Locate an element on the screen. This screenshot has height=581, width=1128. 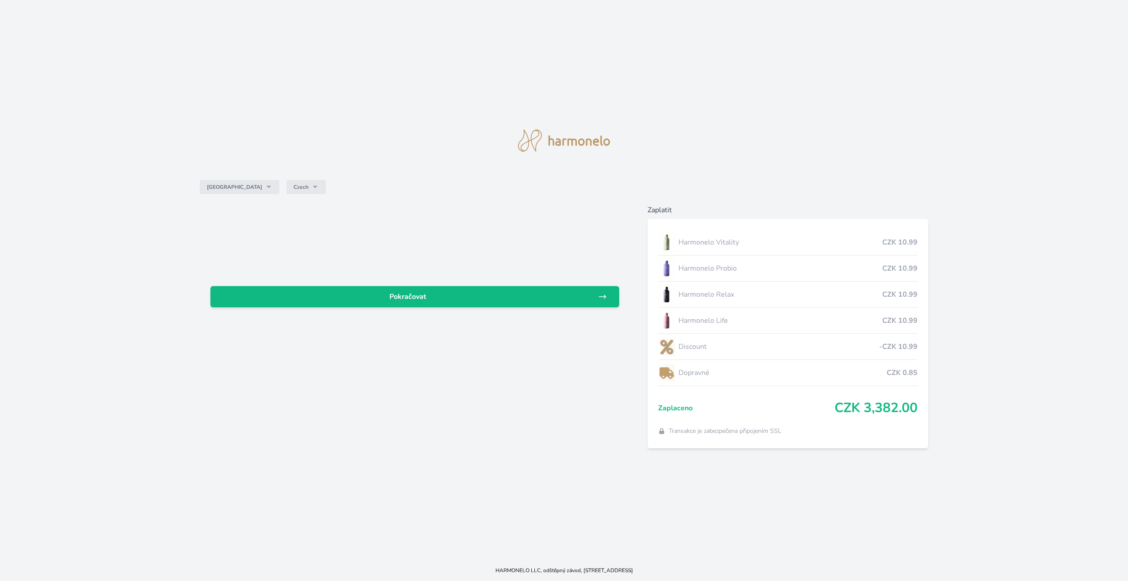
img: discount-lo.png is located at coordinates (667, 347).